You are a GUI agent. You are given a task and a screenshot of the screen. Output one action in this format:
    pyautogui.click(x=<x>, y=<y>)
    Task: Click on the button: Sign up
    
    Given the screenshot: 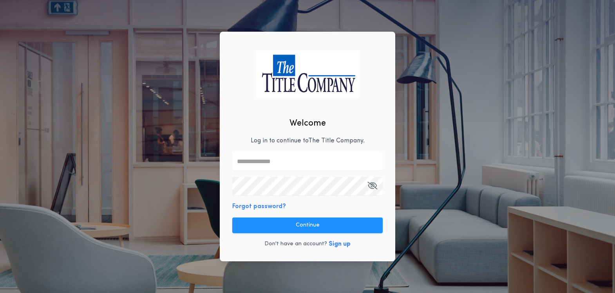 What is the action you would take?
    pyautogui.click(x=339, y=244)
    